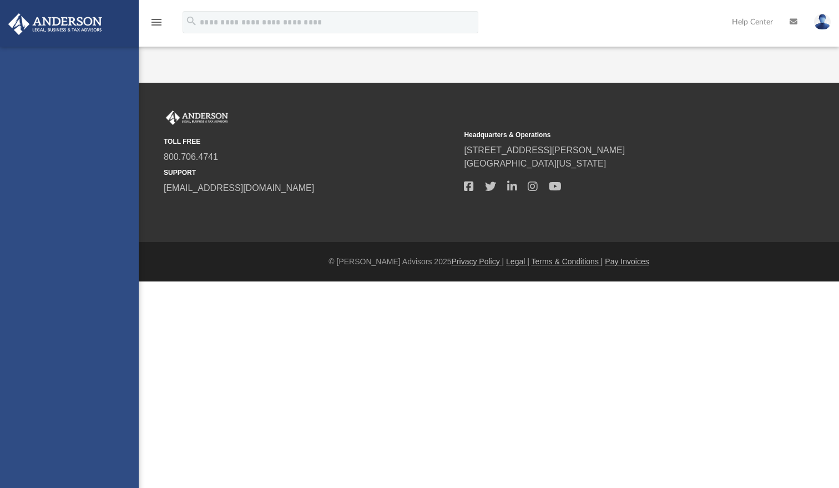 The width and height of the screenshot is (839, 488). I want to click on i: search, so click(191, 21).